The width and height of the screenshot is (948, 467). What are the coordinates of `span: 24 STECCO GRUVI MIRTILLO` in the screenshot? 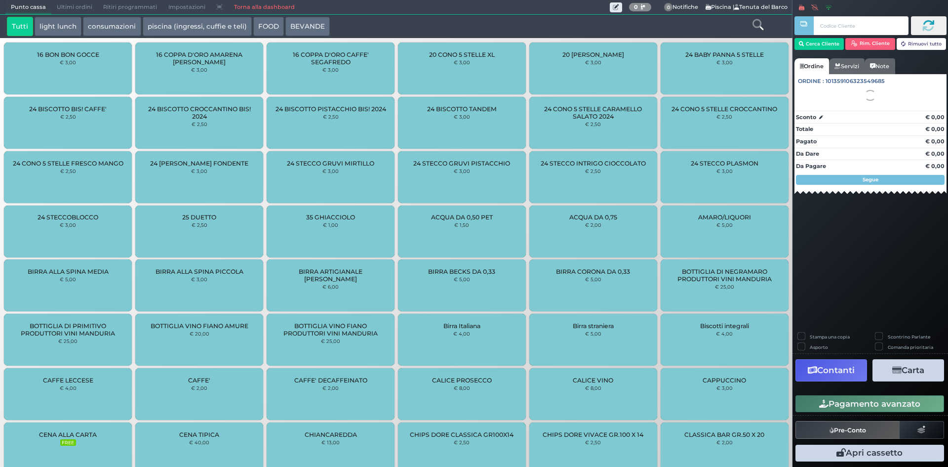 It's located at (330, 163).